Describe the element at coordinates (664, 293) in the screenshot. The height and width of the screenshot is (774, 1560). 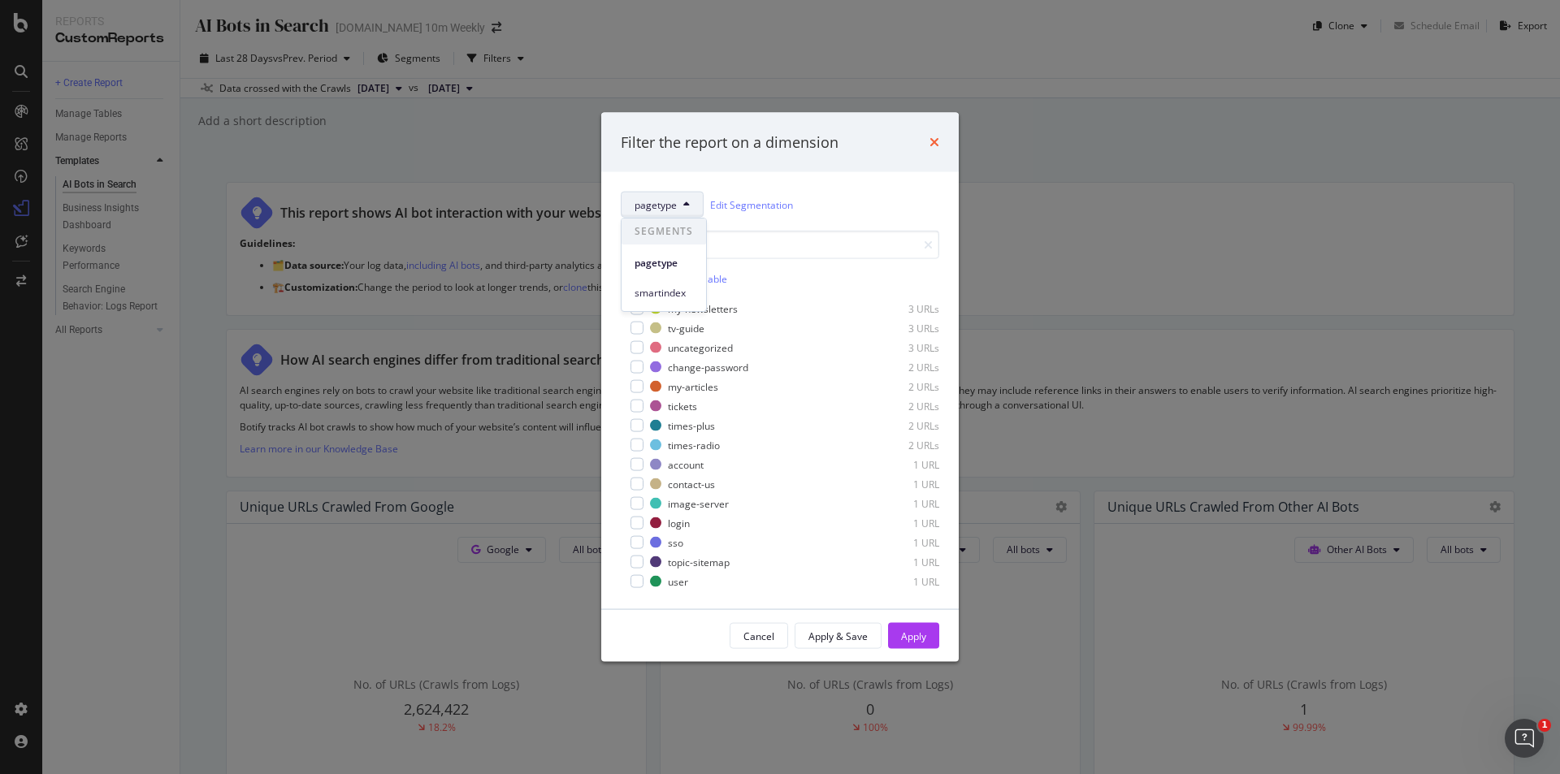
I see `span: smartindex` at that location.